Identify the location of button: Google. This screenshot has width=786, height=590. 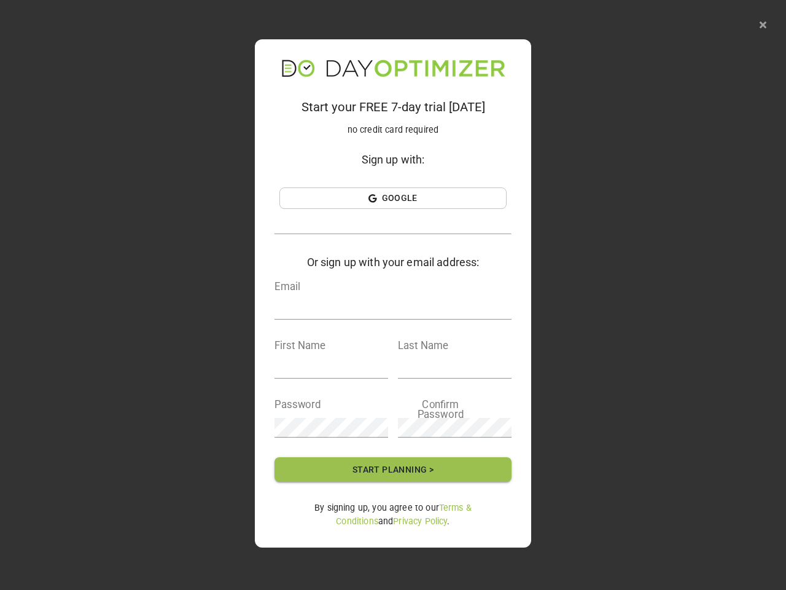
(393, 198).